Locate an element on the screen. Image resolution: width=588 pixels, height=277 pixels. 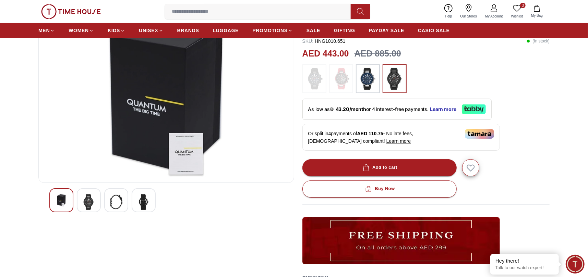
a: Help is located at coordinates (448, 11).